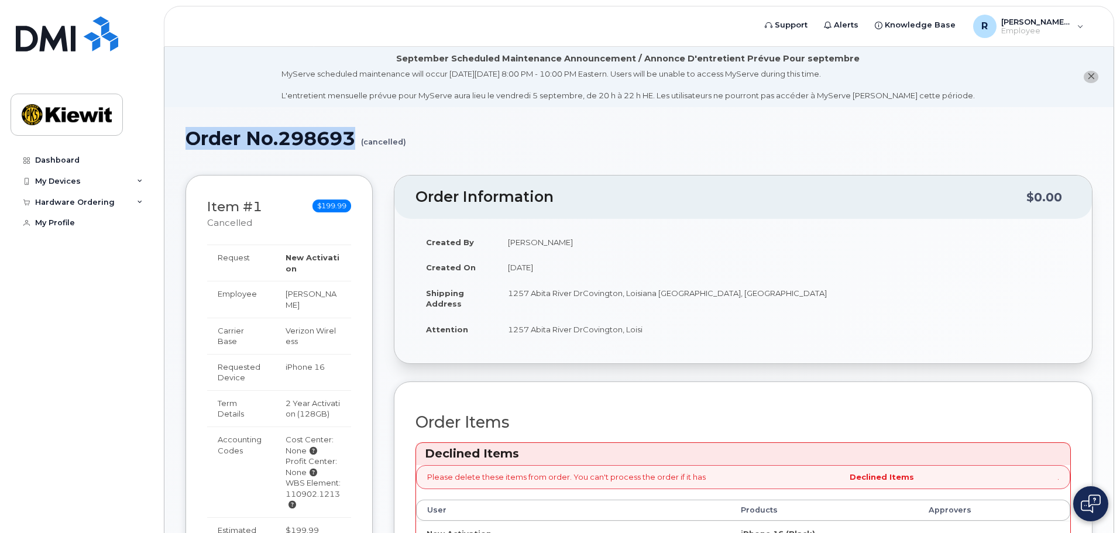 This screenshot has height=533, width=1120. Describe the element at coordinates (639, 138) in the screenshot. I see `h1: Order No.298693` at that location.